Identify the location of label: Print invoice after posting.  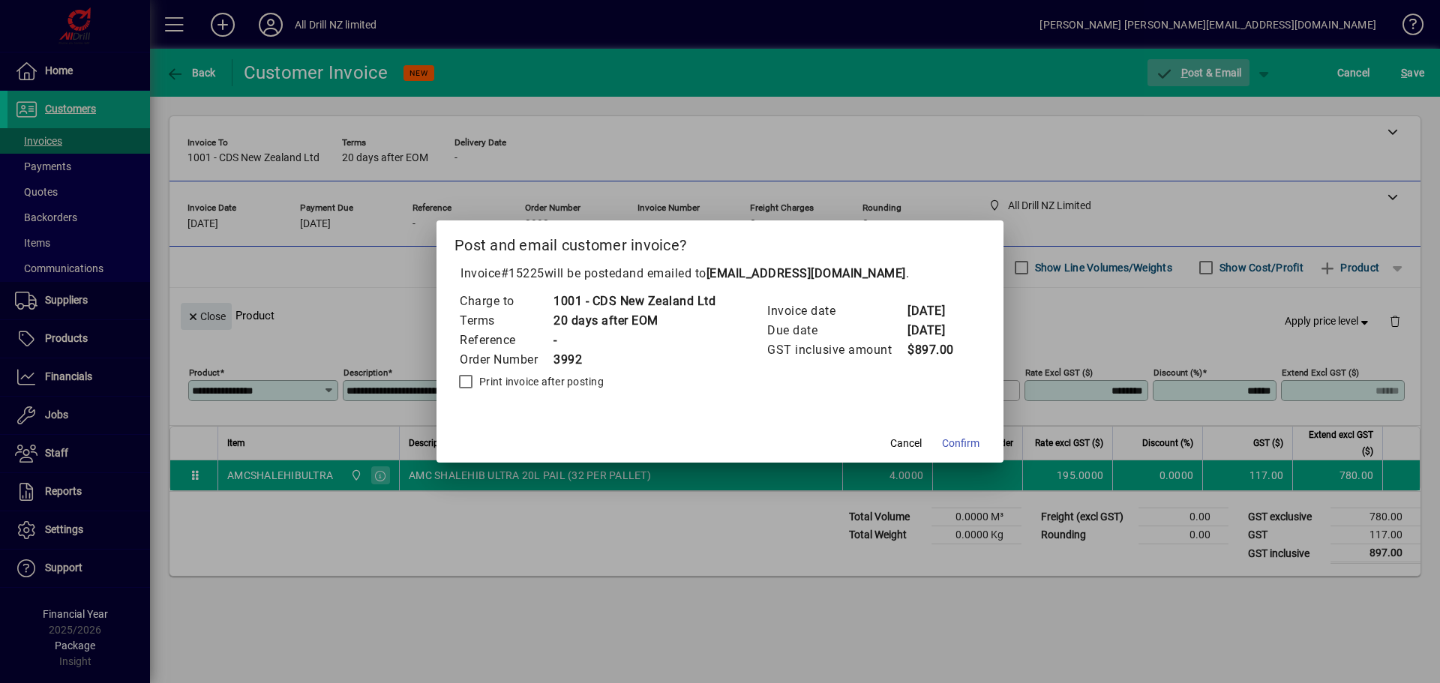
(540, 382).